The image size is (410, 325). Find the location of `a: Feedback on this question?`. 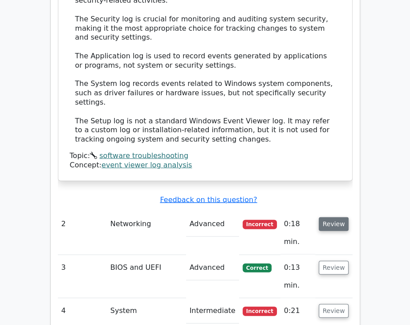

a: Feedback on this question? is located at coordinates (208, 200).